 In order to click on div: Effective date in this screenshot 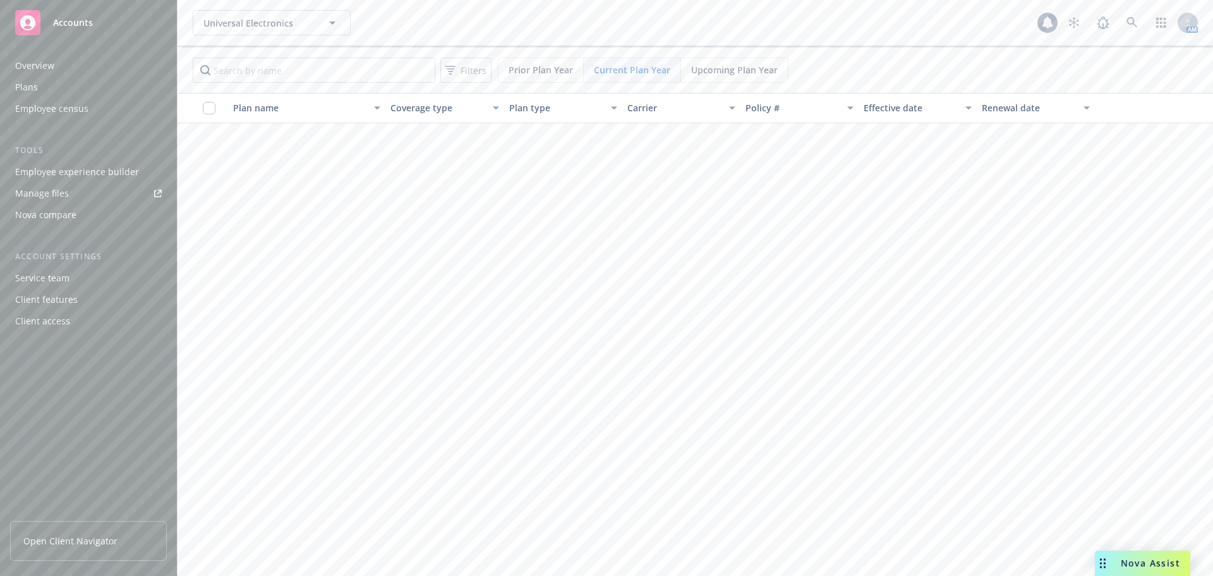, I will do `click(910, 108)`.